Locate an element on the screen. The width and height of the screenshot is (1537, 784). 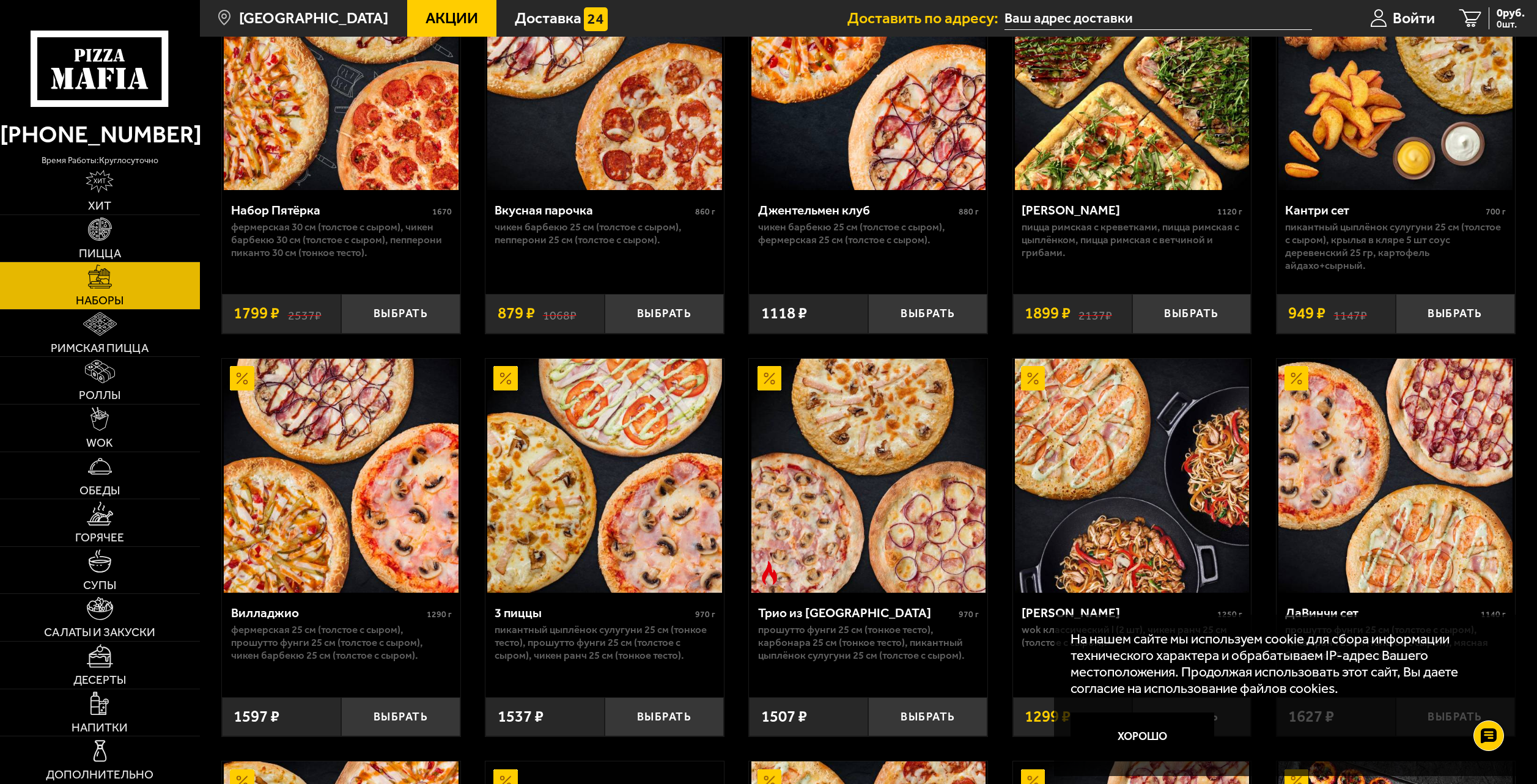
span: 1290 г is located at coordinates (439, 614).